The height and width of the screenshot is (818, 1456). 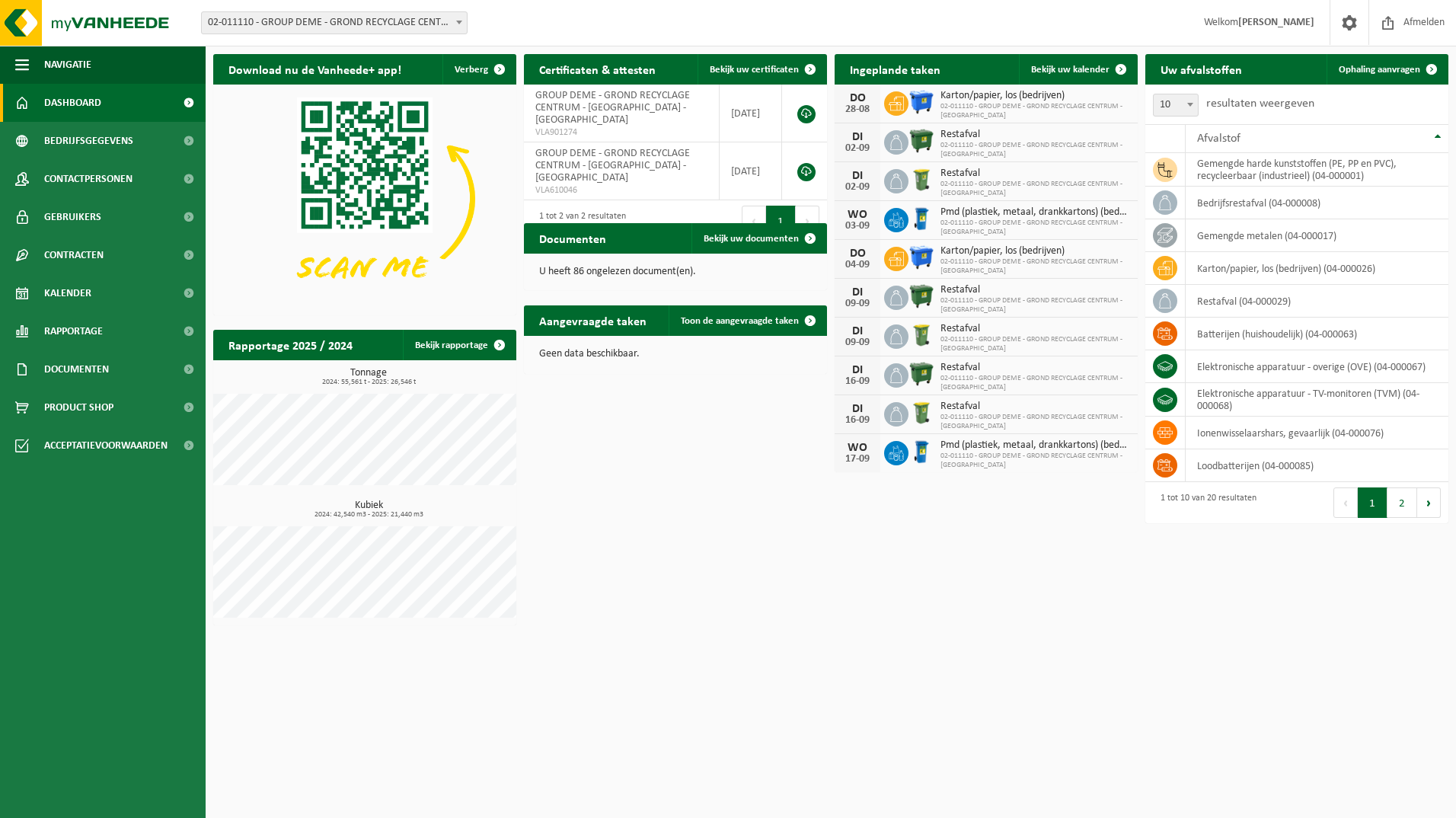 What do you see at coordinates (1402, 503) in the screenshot?
I see `button: 2` at bounding box center [1402, 503].